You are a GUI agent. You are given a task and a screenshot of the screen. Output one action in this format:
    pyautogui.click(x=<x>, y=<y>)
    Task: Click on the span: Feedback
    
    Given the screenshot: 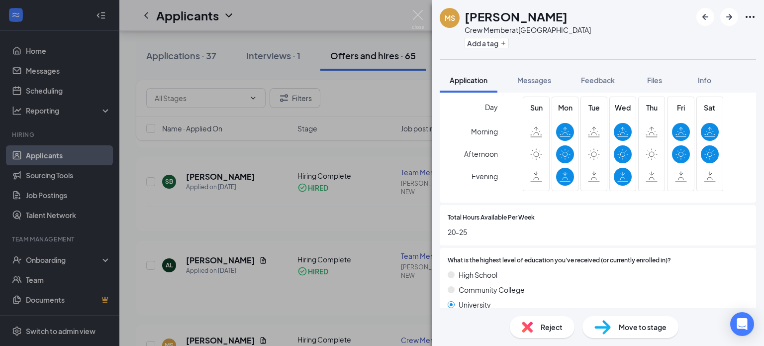 What is the action you would take?
    pyautogui.click(x=598, y=80)
    